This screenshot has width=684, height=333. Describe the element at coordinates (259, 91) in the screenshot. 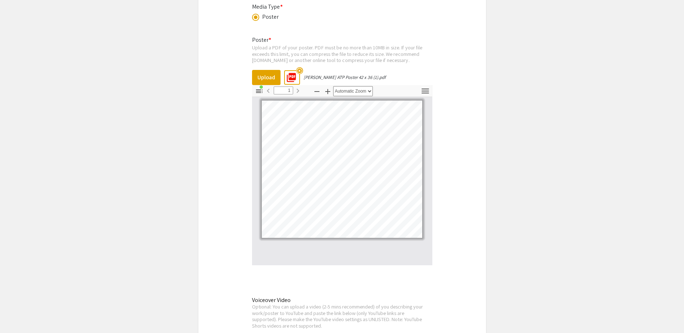

I see `button: Toggle Sidebar (document contains outline/attachments/layers)` at that location.